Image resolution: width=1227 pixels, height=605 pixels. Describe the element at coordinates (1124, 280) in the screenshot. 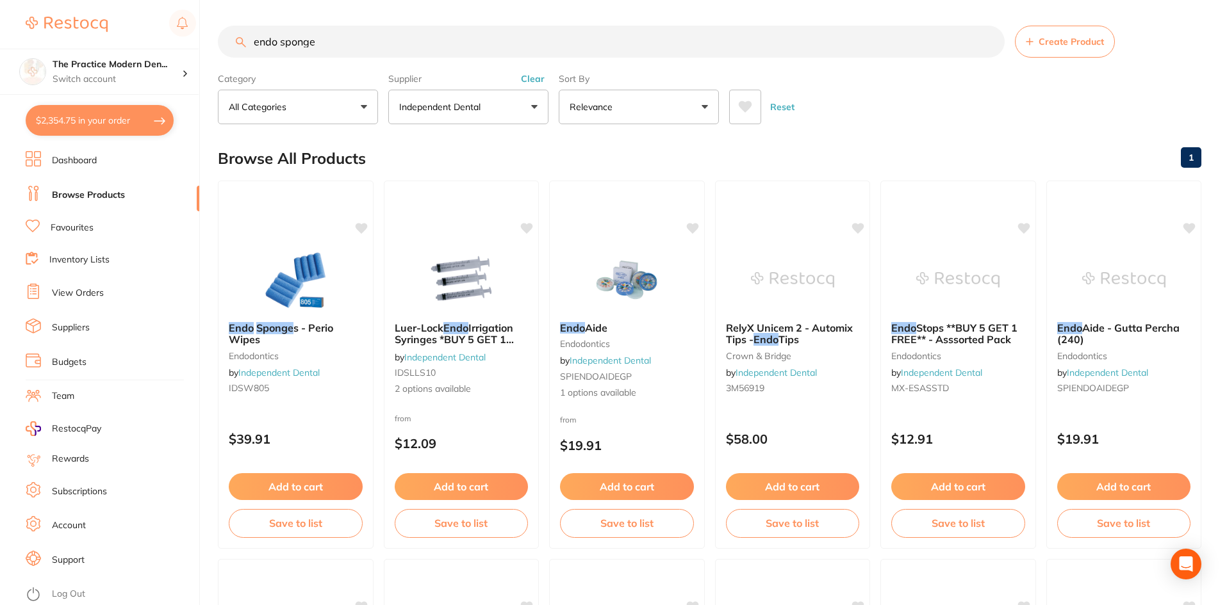

I see `img: Endo Aide - Gutta Percha (240)` at that location.